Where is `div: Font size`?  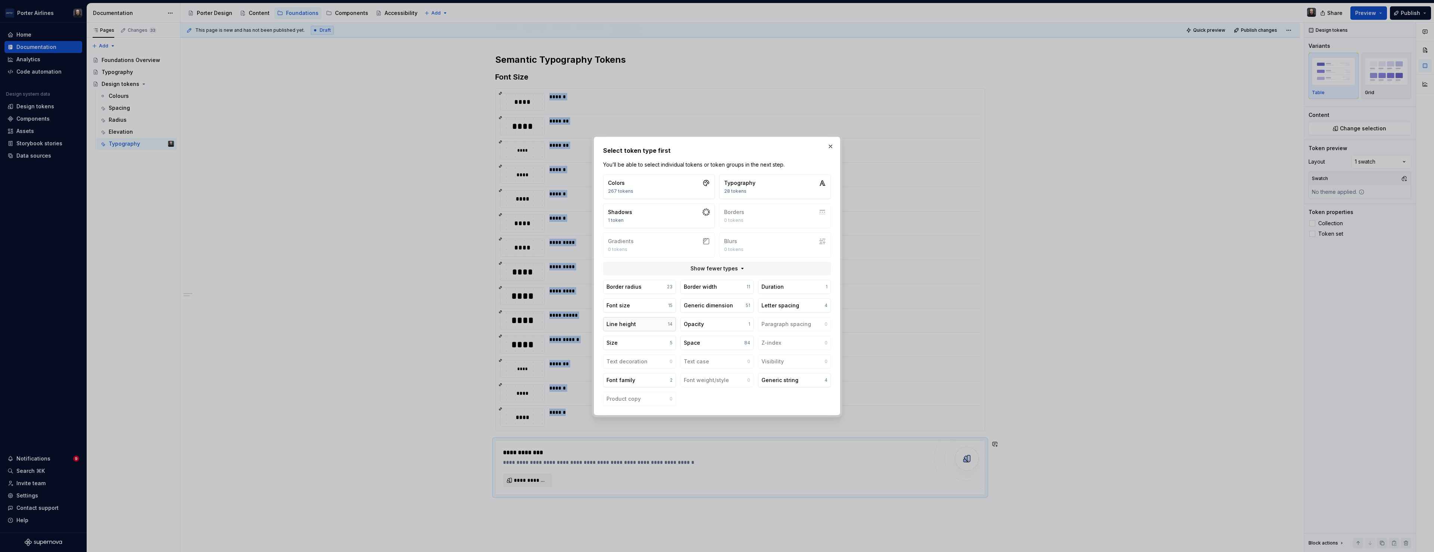 div: Font size is located at coordinates (618, 305).